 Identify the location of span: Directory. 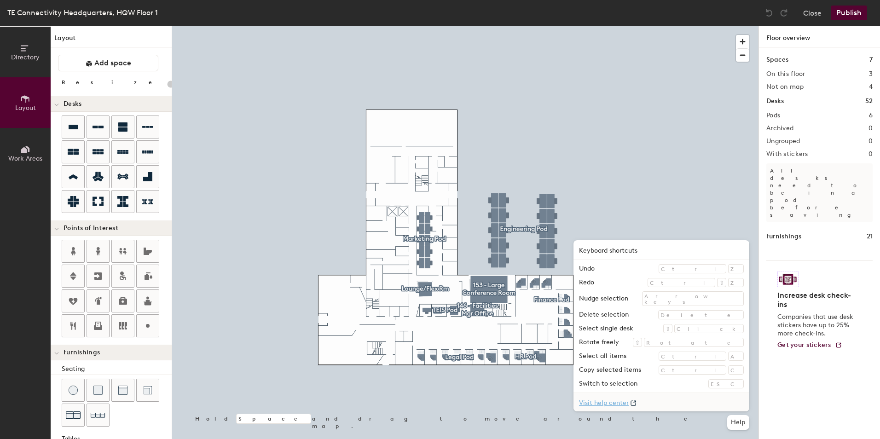
(25, 57).